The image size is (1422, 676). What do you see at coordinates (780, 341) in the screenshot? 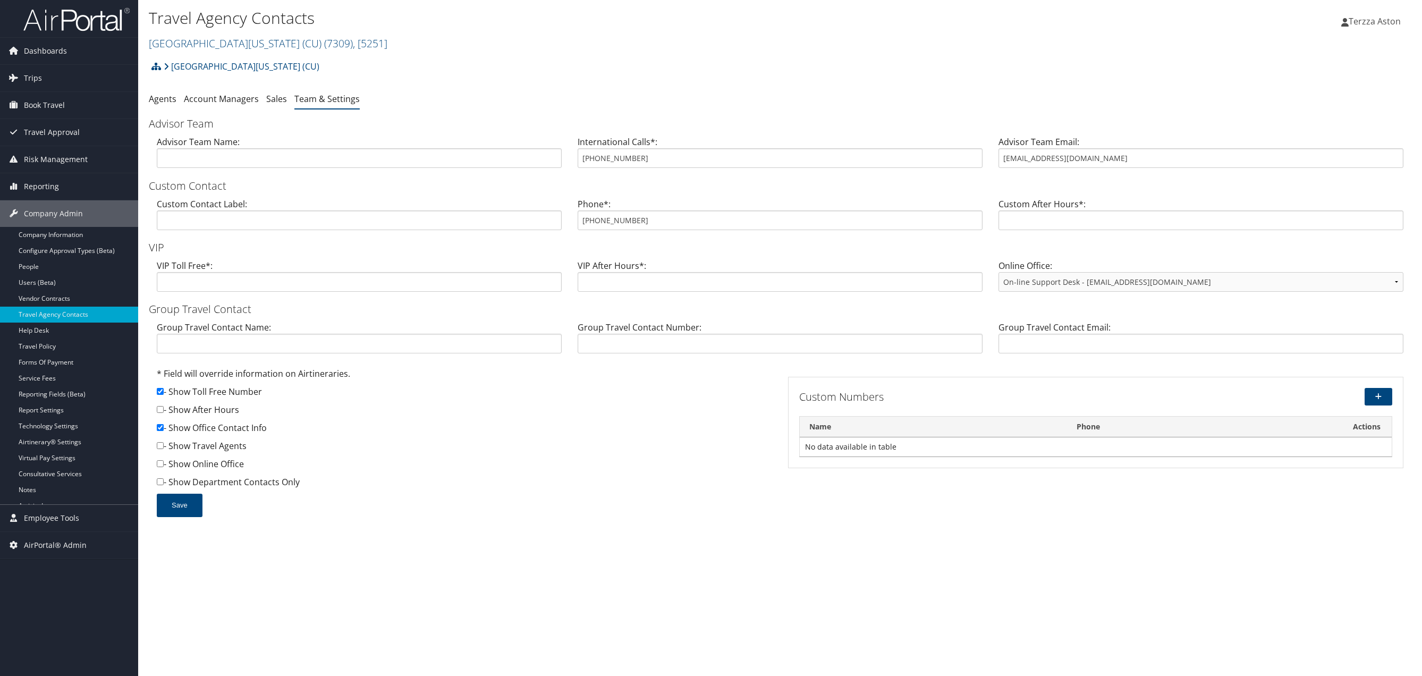
I see `div: Group Travel Contact Number:` at bounding box center [780, 341].